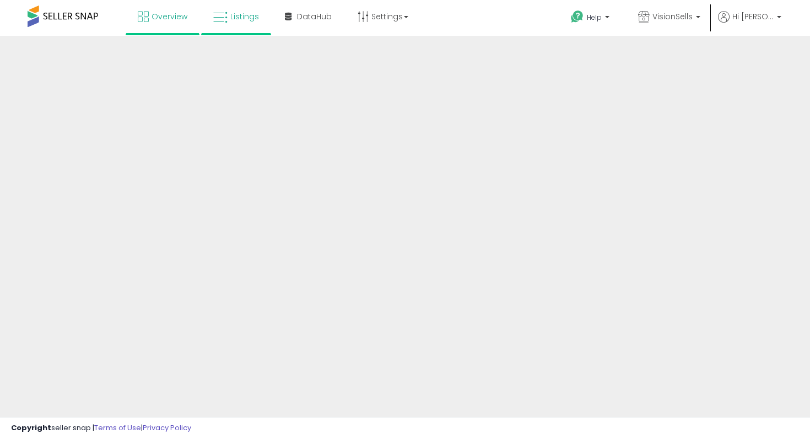 The image size is (810, 439). I want to click on span: Help, so click(594, 17).